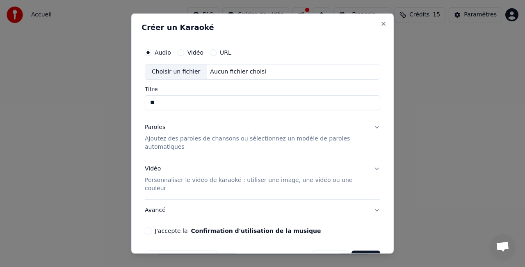 This screenshot has height=267, width=525. I want to click on div: Paroles, so click(155, 127).